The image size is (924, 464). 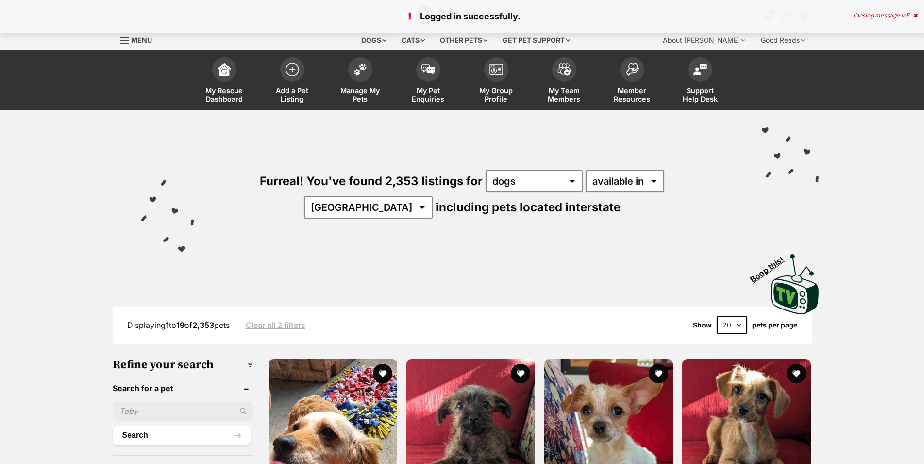 What do you see at coordinates (224, 81) in the screenshot?
I see `a: My Rescue Dashboard` at bounding box center [224, 81].